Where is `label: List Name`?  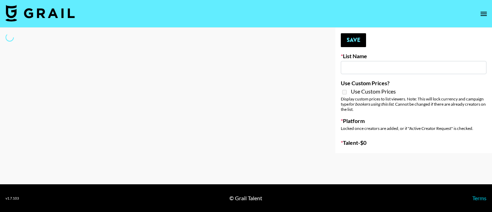 label: List Name is located at coordinates (414, 56).